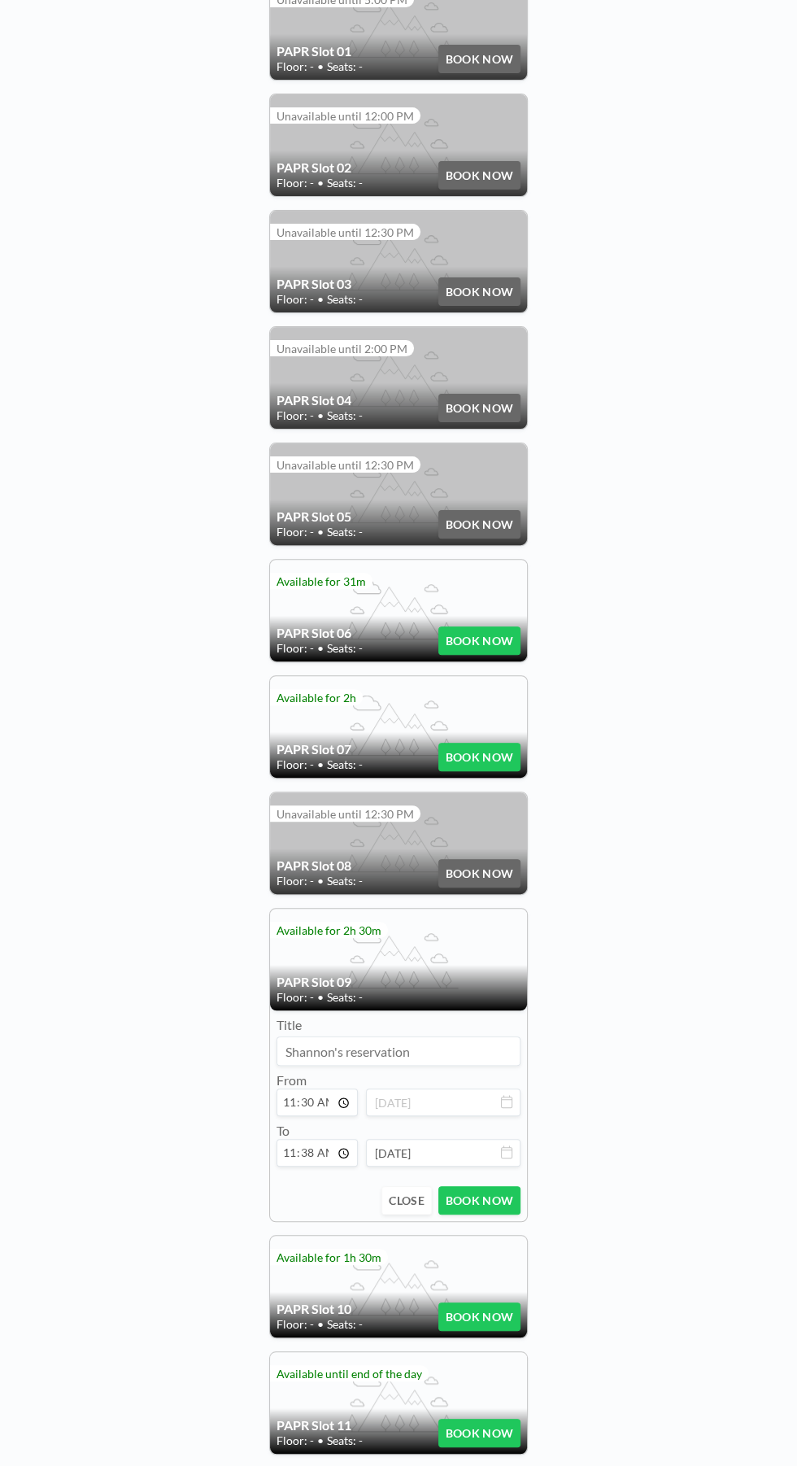 The image size is (797, 1466). I want to click on h4: PAPR Slot 09, so click(399, 982).